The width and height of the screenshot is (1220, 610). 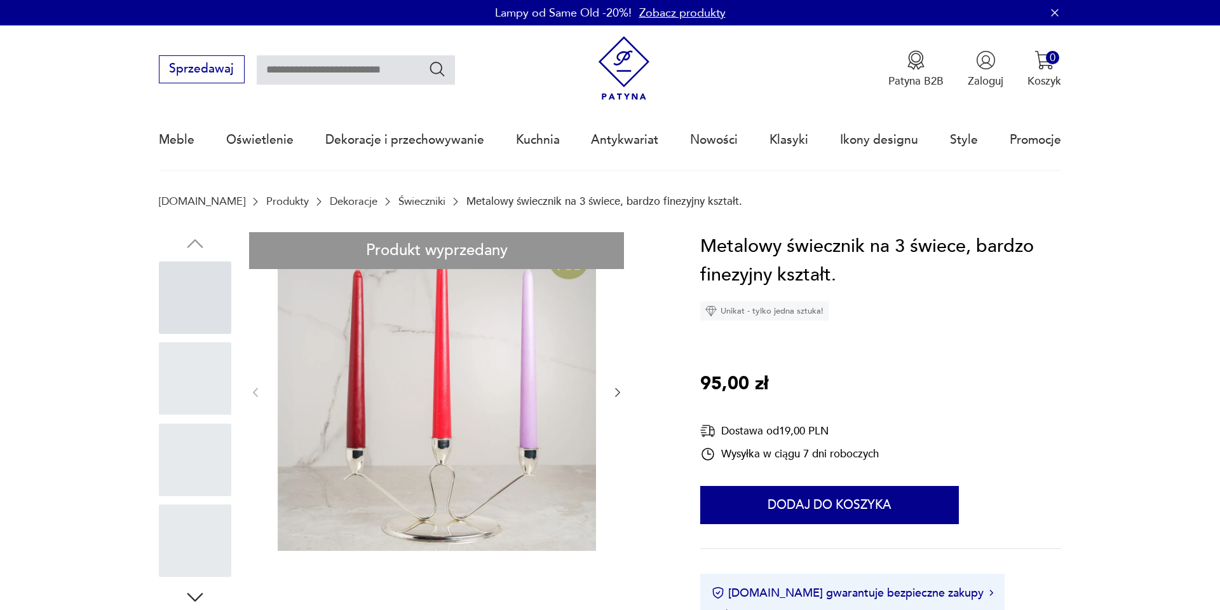 What do you see at coordinates (260, 140) in the screenshot?
I see `a: Oświetlenie` at bounding box center [260, 140].